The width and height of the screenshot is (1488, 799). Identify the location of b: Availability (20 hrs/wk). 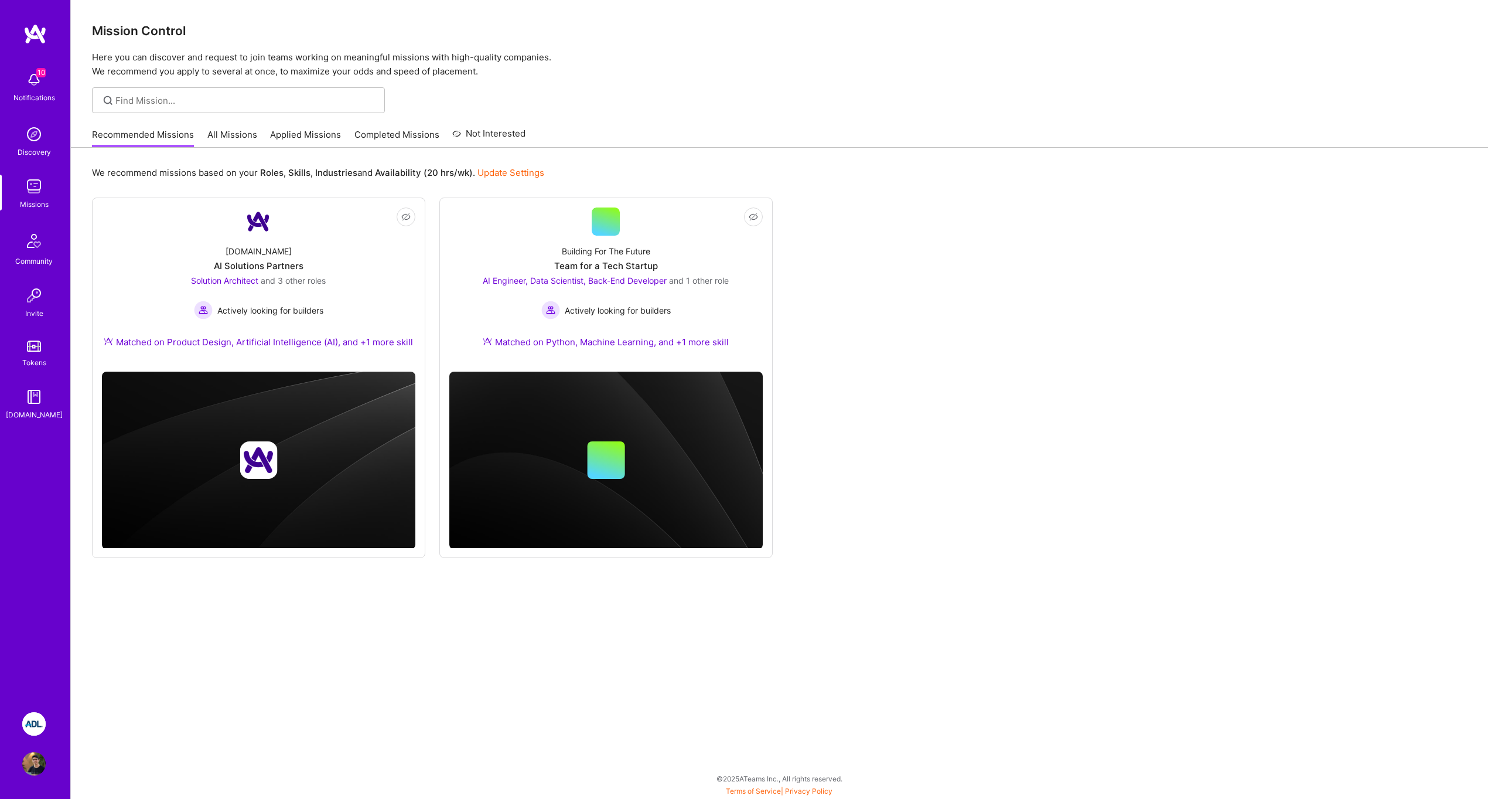
(424, 172).